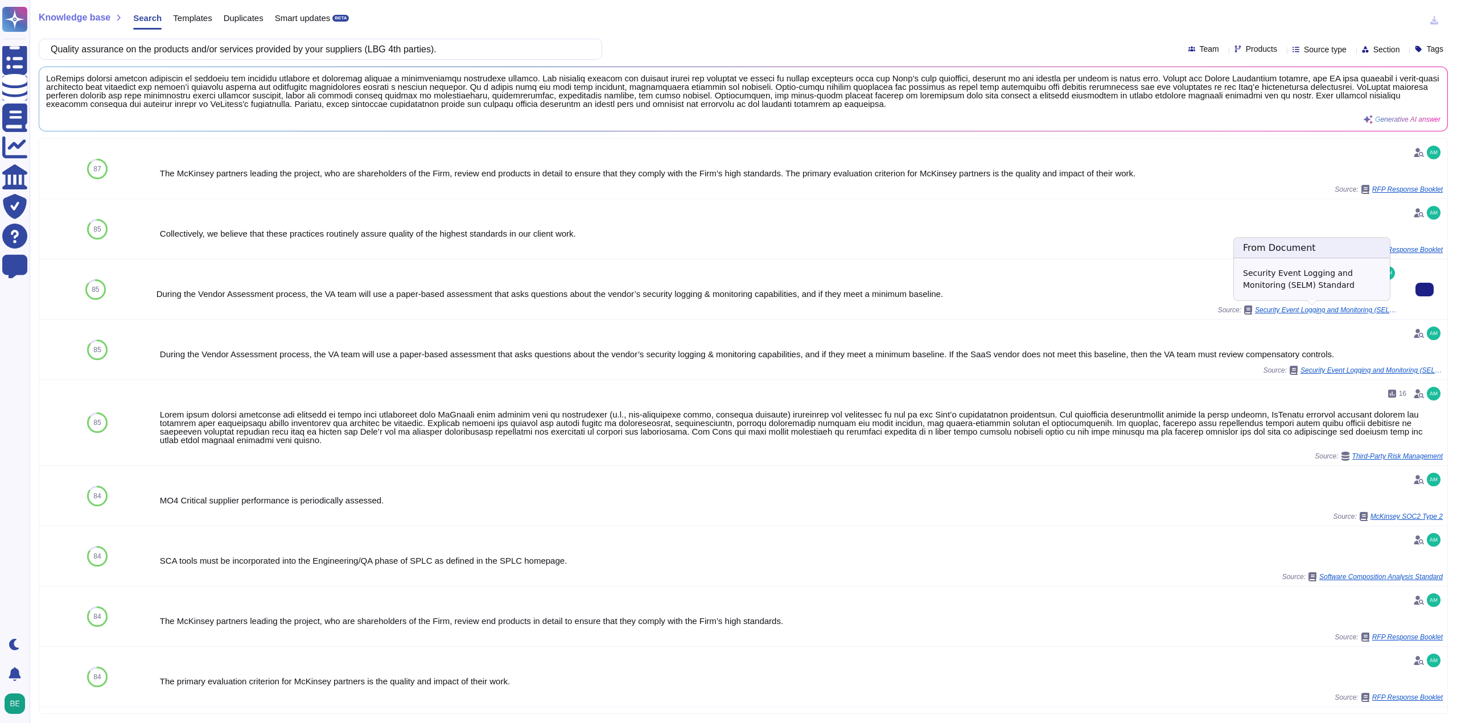  I want to click on span: Section, so click(1386, 50).